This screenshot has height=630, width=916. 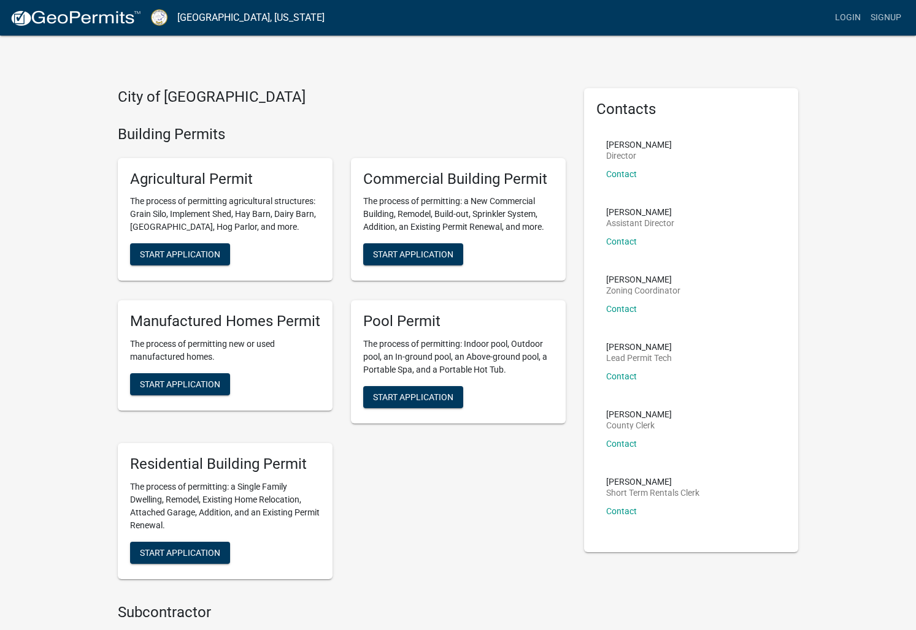 What do you see at coordinates (225, 351) in the screenshot?
I see `p: The process of permitting new or used manufactured homes.` at bounding box center [225, 351].